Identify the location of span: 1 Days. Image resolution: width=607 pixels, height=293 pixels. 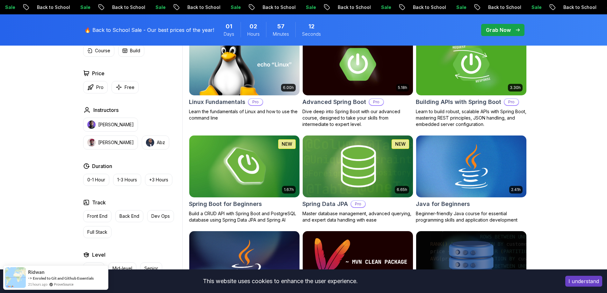
(229, 26).